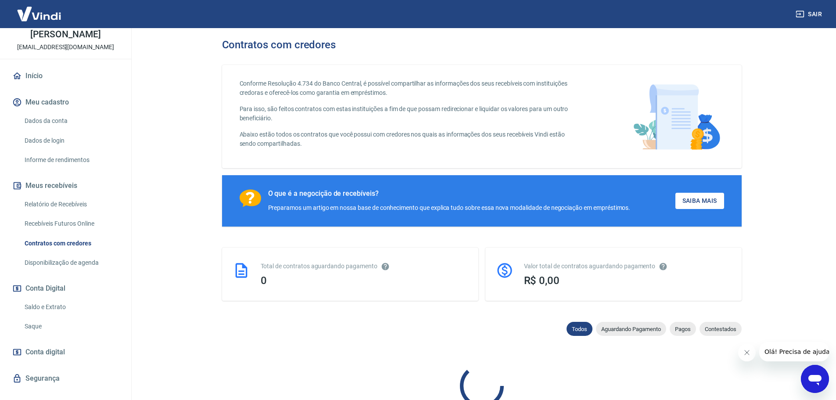 Image resolution: width=836 pixels, height=400 pixels. Describe the element at coordinates (71, 160) in the screenshot. I see `a: Informe de rendimentos` at that location.